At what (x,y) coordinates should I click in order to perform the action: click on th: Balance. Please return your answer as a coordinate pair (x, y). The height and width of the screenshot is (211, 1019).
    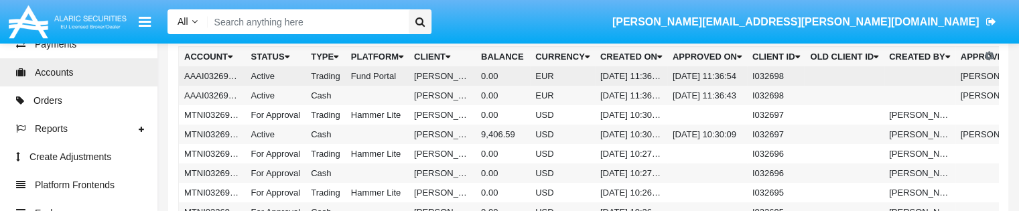
    Looking at the image, I should click on (503, 57).